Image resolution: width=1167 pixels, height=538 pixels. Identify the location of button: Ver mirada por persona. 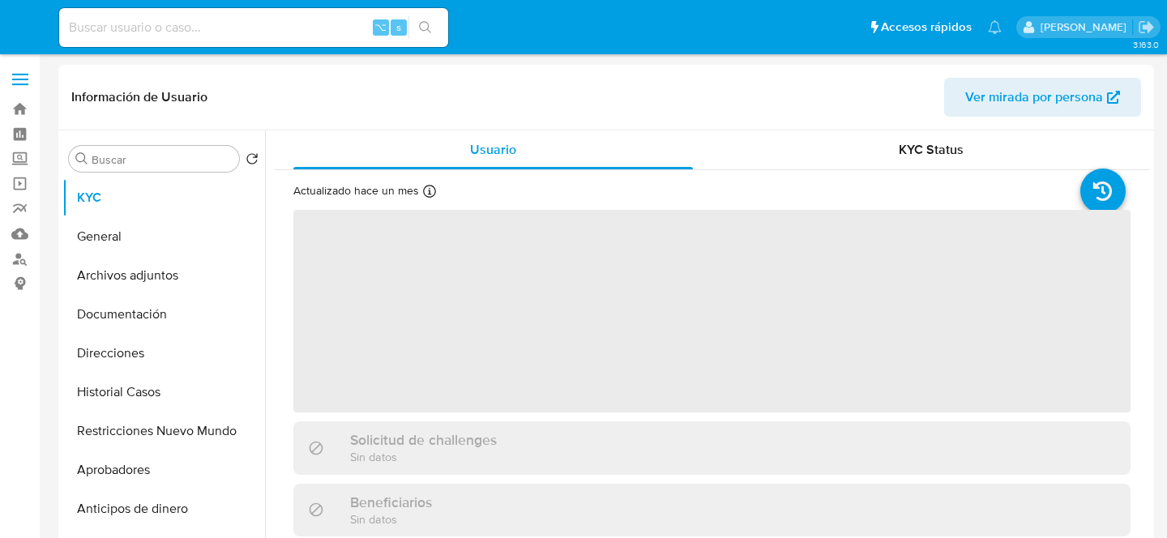
(1042, 97).